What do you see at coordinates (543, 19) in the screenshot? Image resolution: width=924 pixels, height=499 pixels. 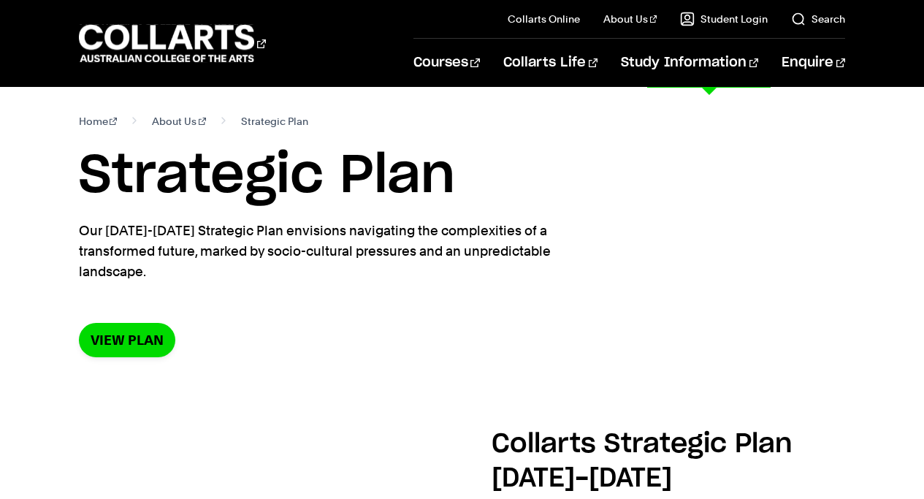 I see `a: Collarts Online` at bounding box center [543, 19].